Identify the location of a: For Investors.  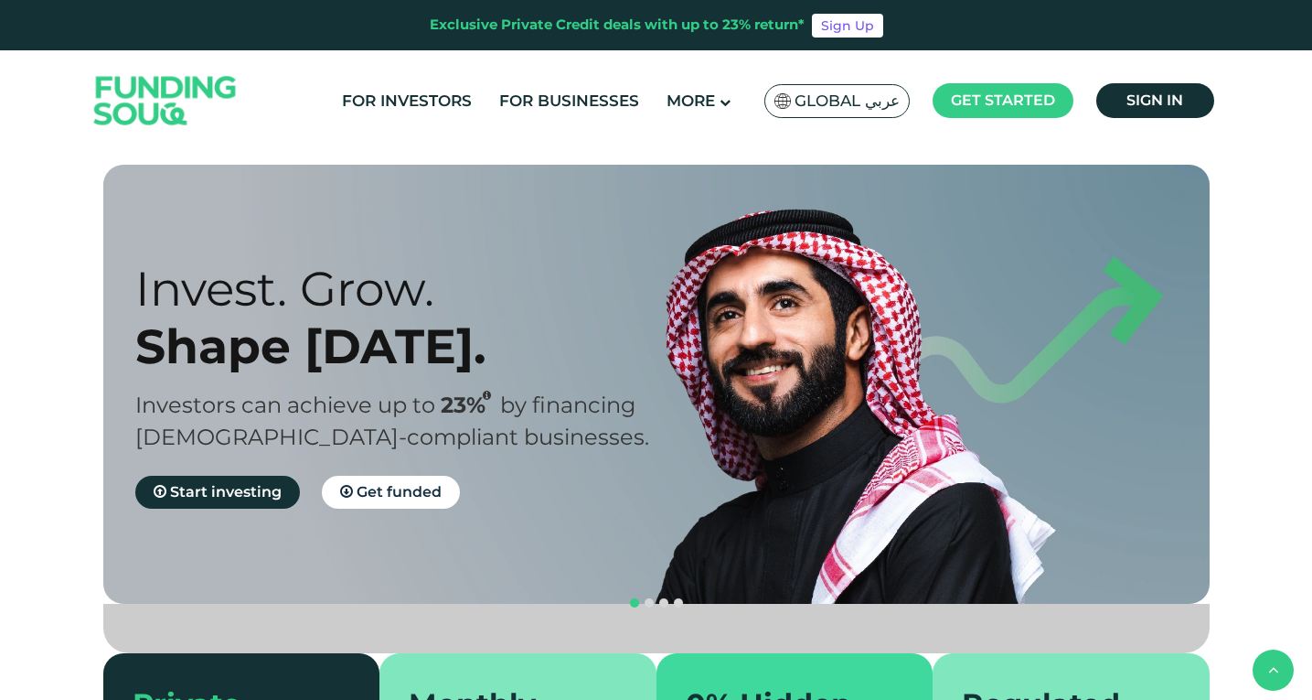
(407, 101).